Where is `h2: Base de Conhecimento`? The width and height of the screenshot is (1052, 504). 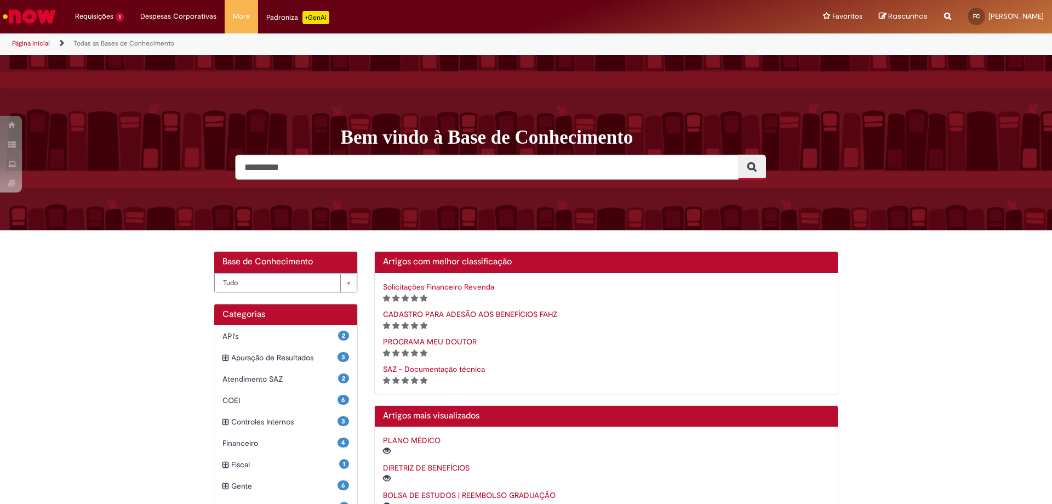
h2: Base de Conhecimento is located at coordinates (286, 262).